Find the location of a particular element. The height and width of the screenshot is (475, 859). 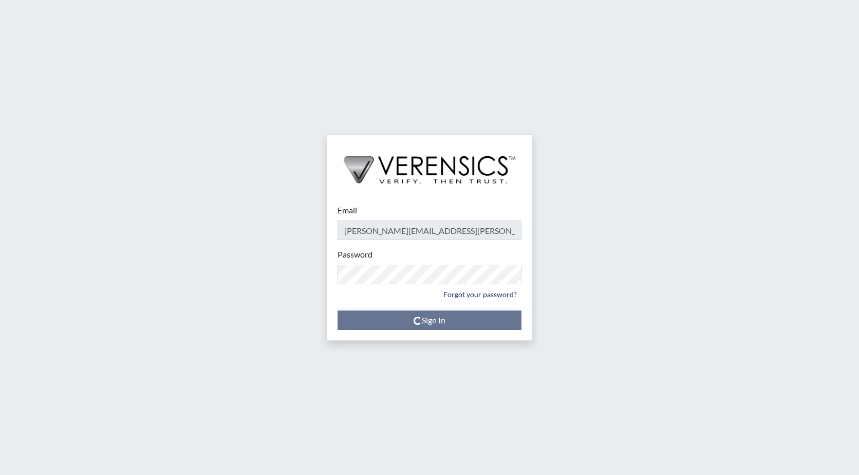

img: logo-wide-black.2aad4157.png is located at coordinates (429, 164).